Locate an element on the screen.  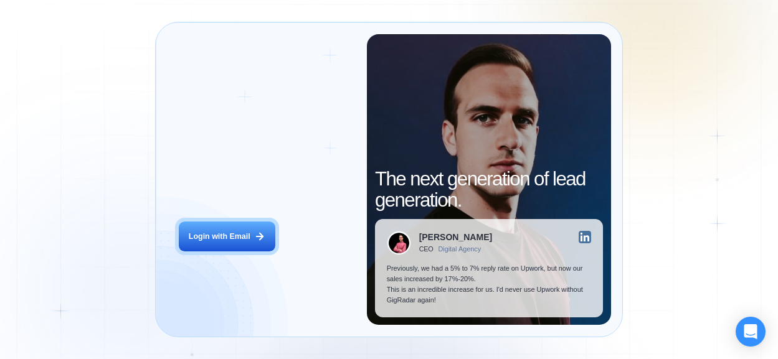
button: Login with Email is located at coordinates (227, 237).